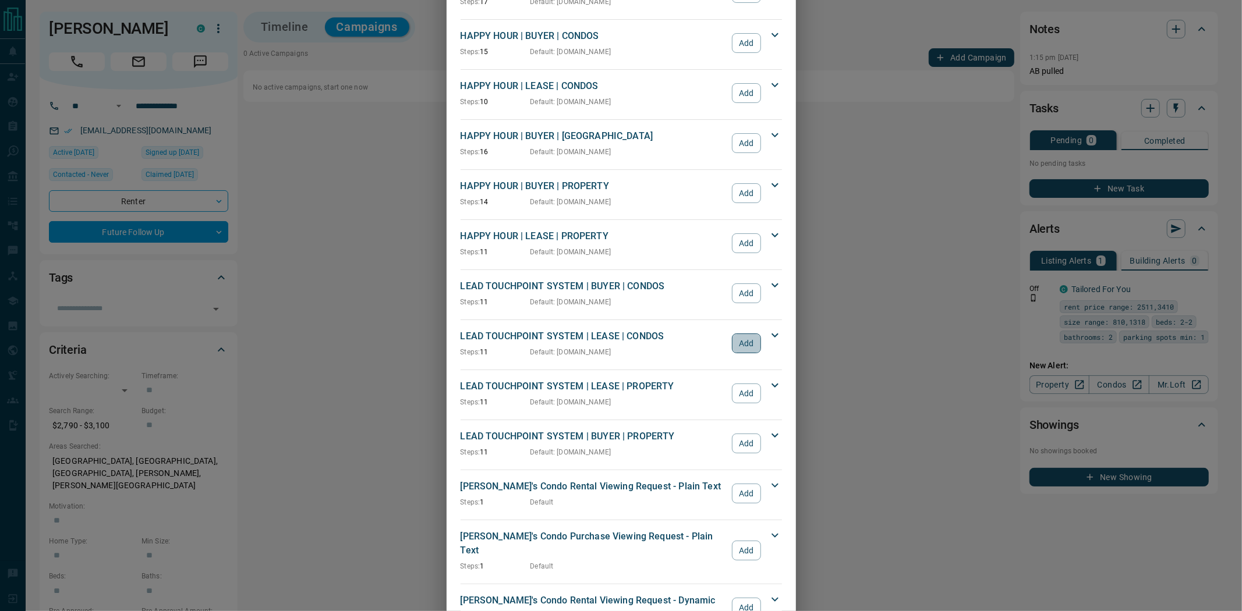 This screenshot has height=611, width=1242. What do you see at coordinates (593, 387) in the screenshot?
I see `p: LEAD TOUCHPOINT SYSTEM | LEASE | PROPERTY` at bounding box center [593, 387].